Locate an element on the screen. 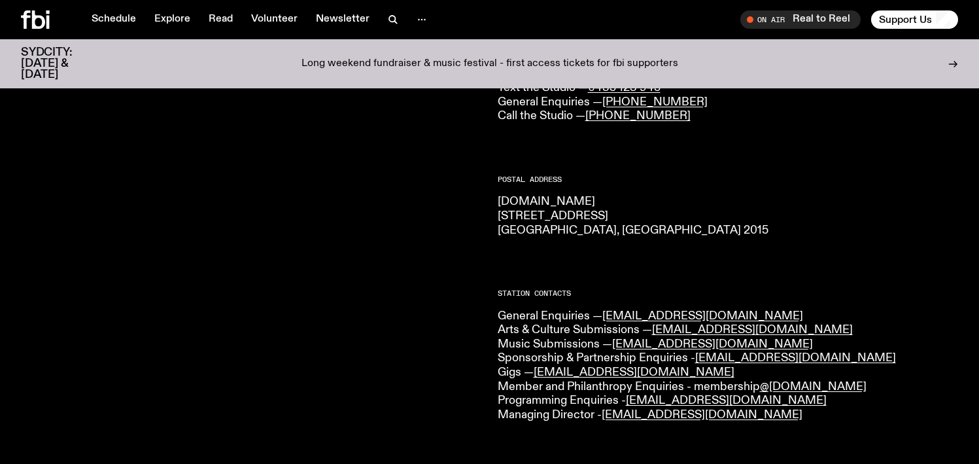 The width and height of the screenshot is (979, 464). button: Support Us is located at coordinates (914, 20).